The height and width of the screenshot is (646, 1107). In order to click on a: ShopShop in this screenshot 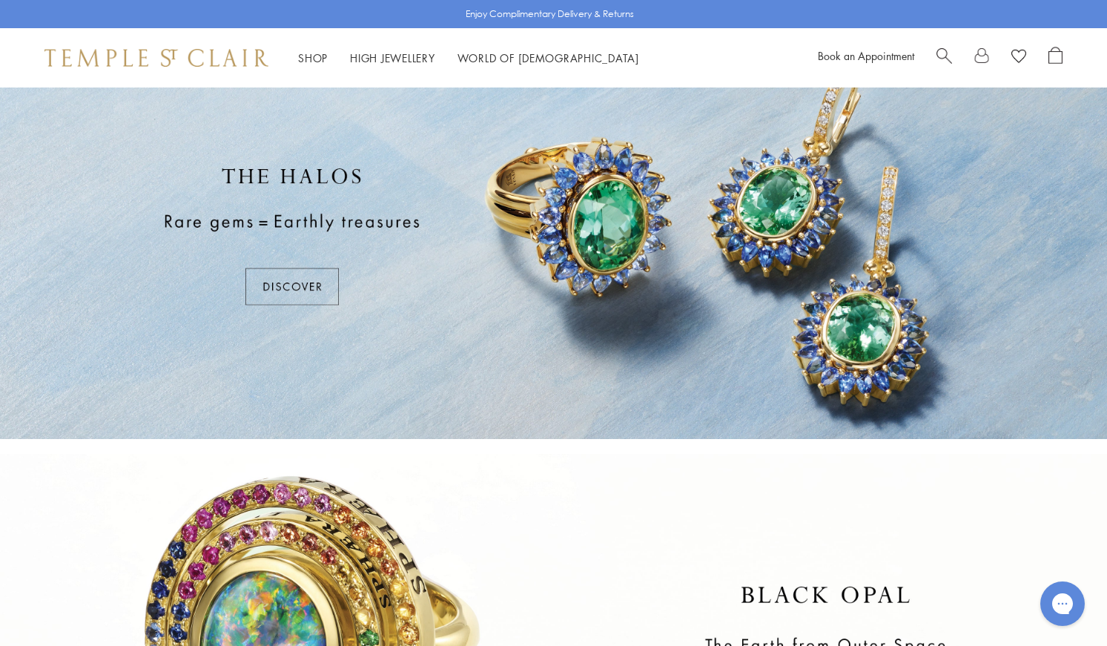, I will do `click(313, 58)`.